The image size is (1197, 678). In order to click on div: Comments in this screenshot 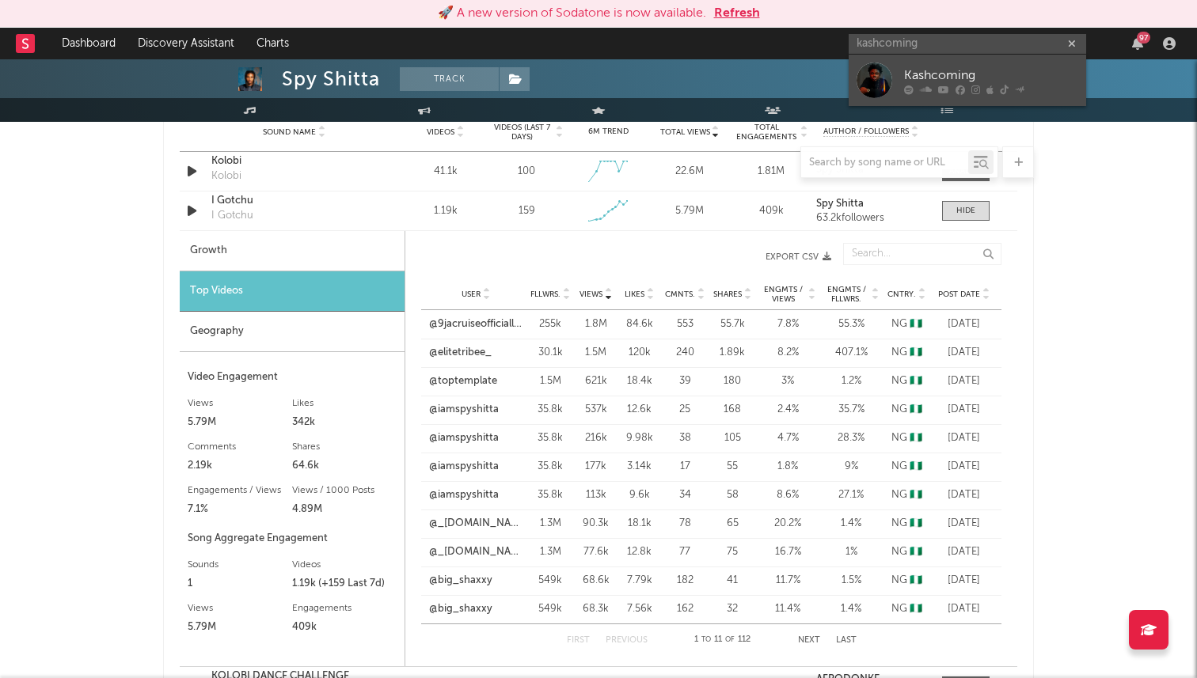, I will do `click(240, 447)`.